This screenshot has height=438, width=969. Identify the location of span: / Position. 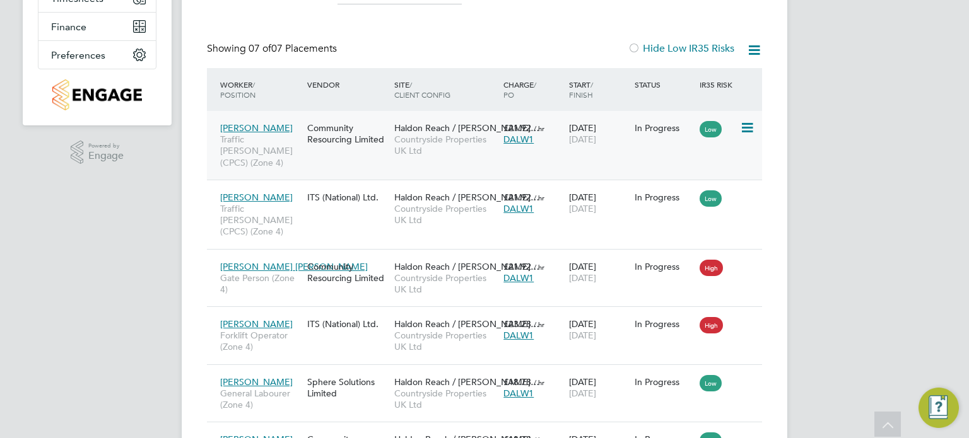
(238, 90).